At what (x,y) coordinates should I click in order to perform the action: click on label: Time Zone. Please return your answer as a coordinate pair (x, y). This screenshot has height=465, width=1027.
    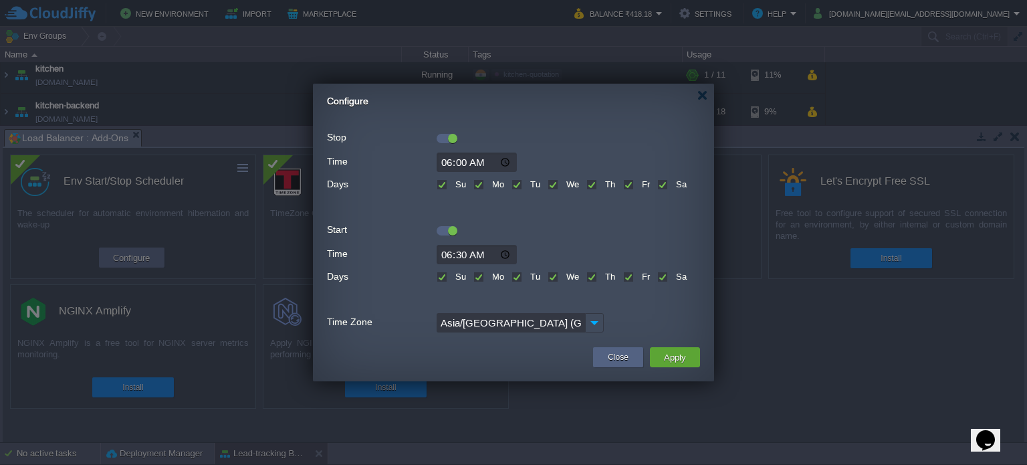
    Looking at the image, I should click on (381, 322).